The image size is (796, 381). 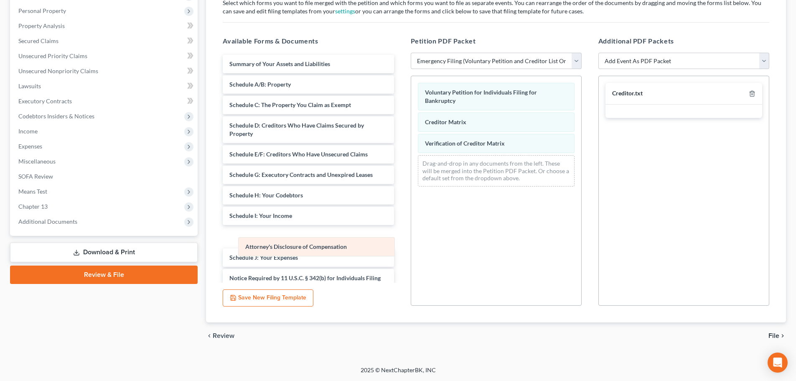 I want to click on a: Executory Contracts, so click(x=104, y=101).